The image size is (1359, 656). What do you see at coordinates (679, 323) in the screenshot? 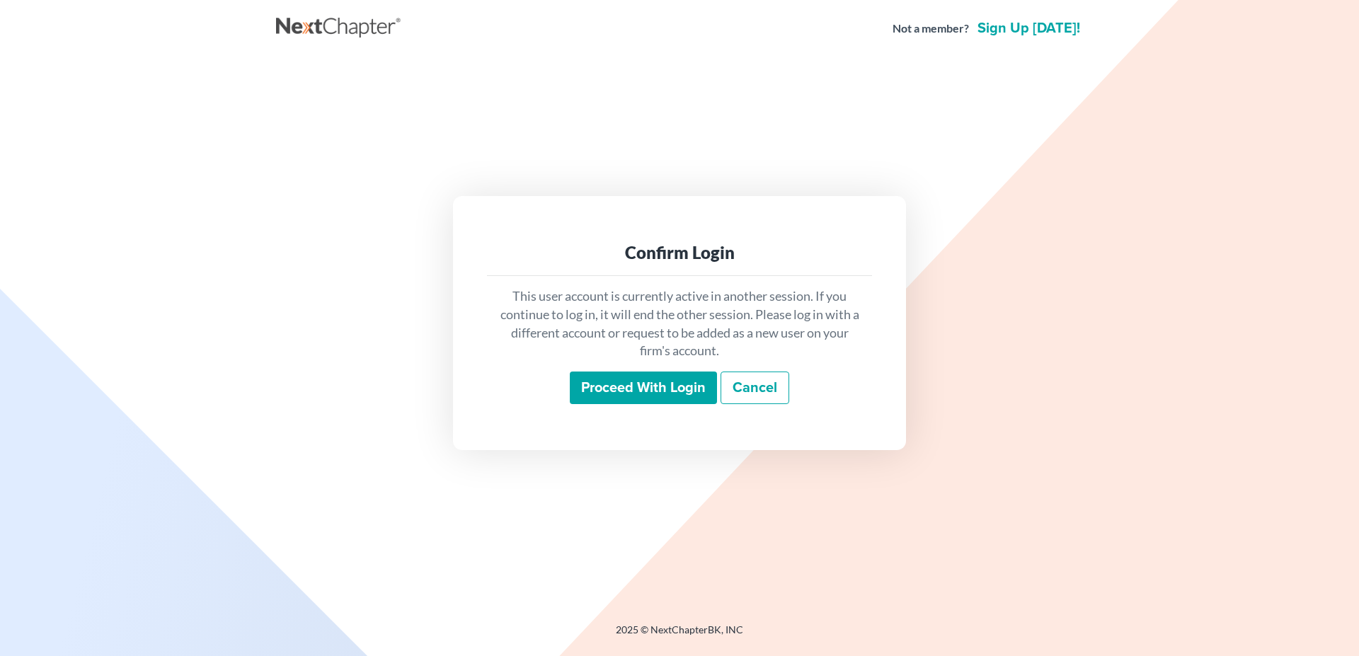
I see `p: This user account is currently active in another session. If you continue to log in, it will end ...` at bounding box center [679, 323].